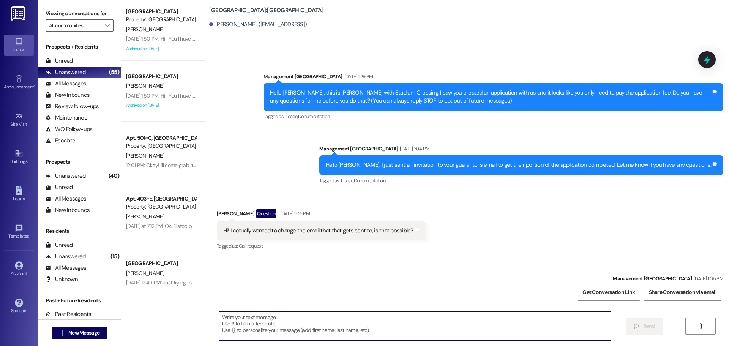 This screenshot has height=346, width=729. What do you see at coordinates (84, 332) in the screenshot?
I see `span: New Message` at bounding box center [84, 332].